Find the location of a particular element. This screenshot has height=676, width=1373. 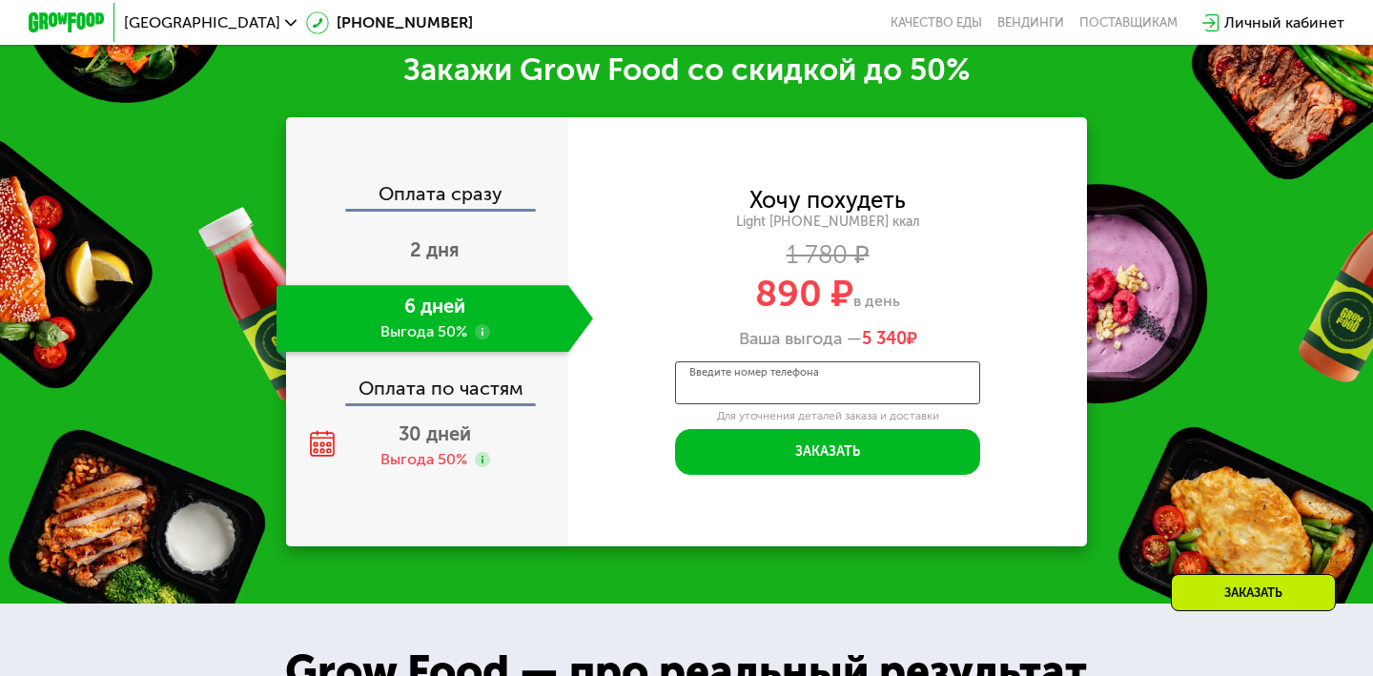

button: Заказать is located at coordinates (827, 452).